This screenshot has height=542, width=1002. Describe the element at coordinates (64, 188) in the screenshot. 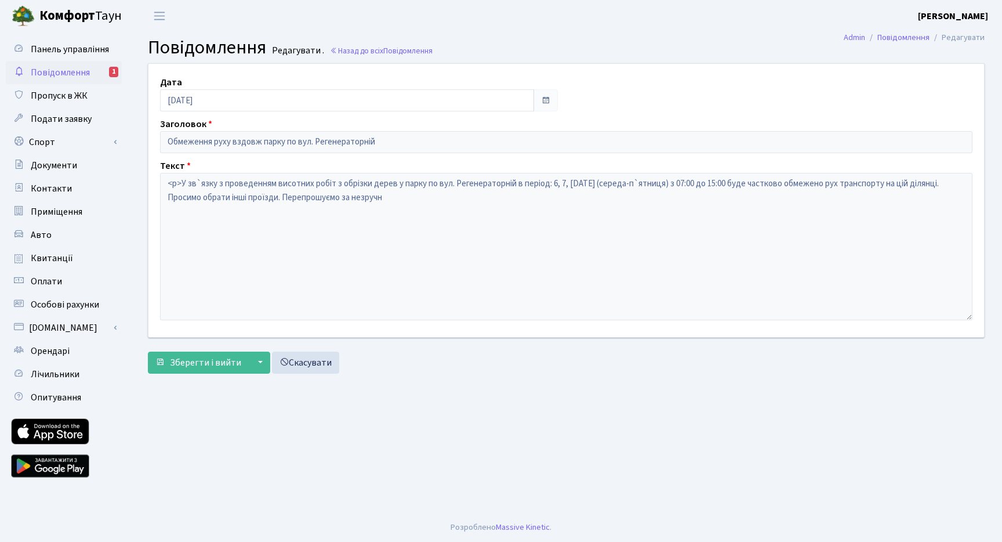

I see `a: Контакти` at that location.